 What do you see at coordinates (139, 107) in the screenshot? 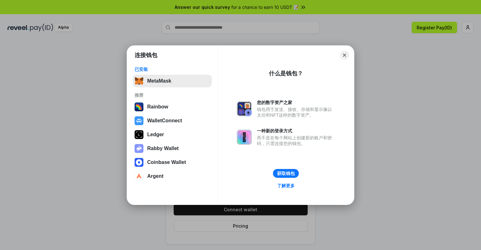
I see `img: svg+xml,%3Csvg%20width%3D%22120%22%20height%3D%22120%22%20viewBox%3D%220%200%20120%20120%22%20fil...` at bounding box center [139, 107].